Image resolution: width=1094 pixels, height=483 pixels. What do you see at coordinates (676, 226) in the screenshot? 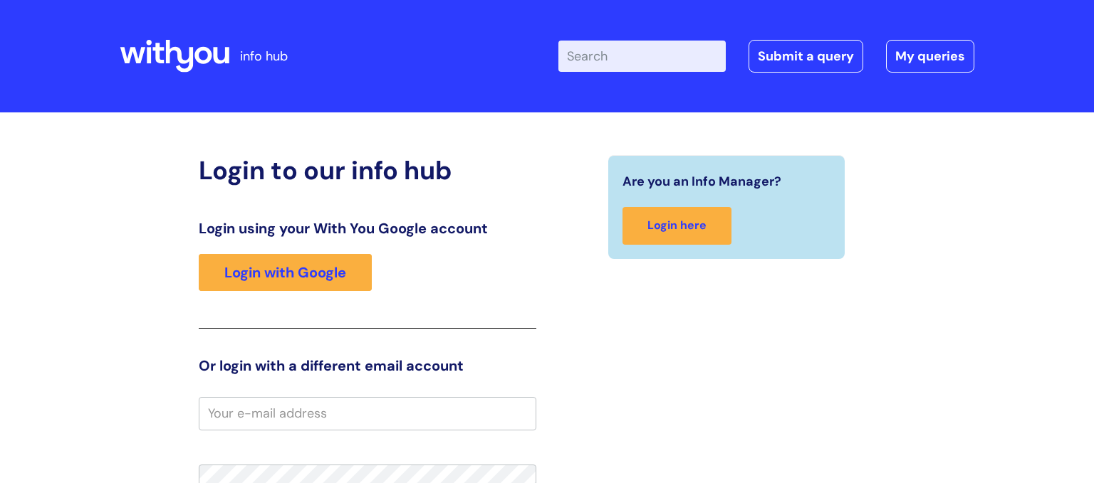
I see `a: Login here` at bounding box center [676, 226].